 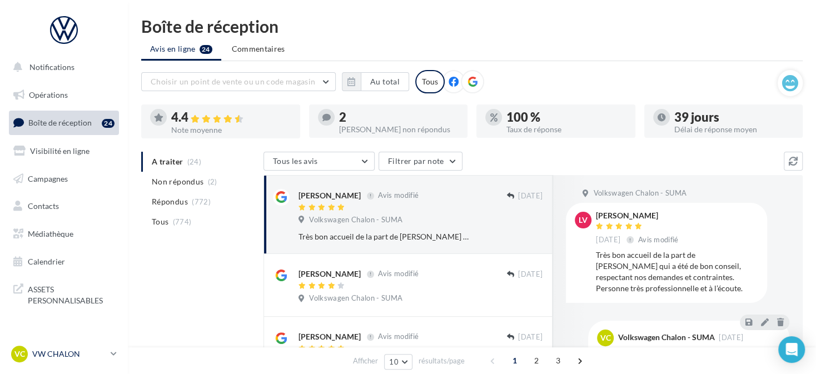 I want to click on div: 39 jours, so click(x=734, y=117).